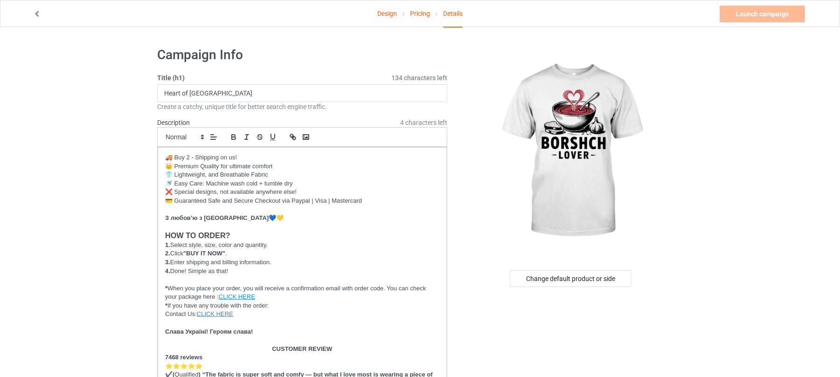  Describe the element at coordinates (302, 192) in the screenshot. I see `p: ❌ Special designs, not available anywhere else!` at that location.